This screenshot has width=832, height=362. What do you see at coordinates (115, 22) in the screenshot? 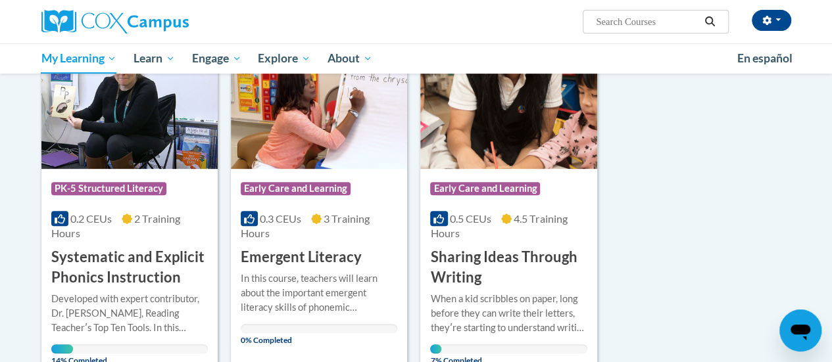
I see `img: Cox Campus` at bounding box center [115, 22].